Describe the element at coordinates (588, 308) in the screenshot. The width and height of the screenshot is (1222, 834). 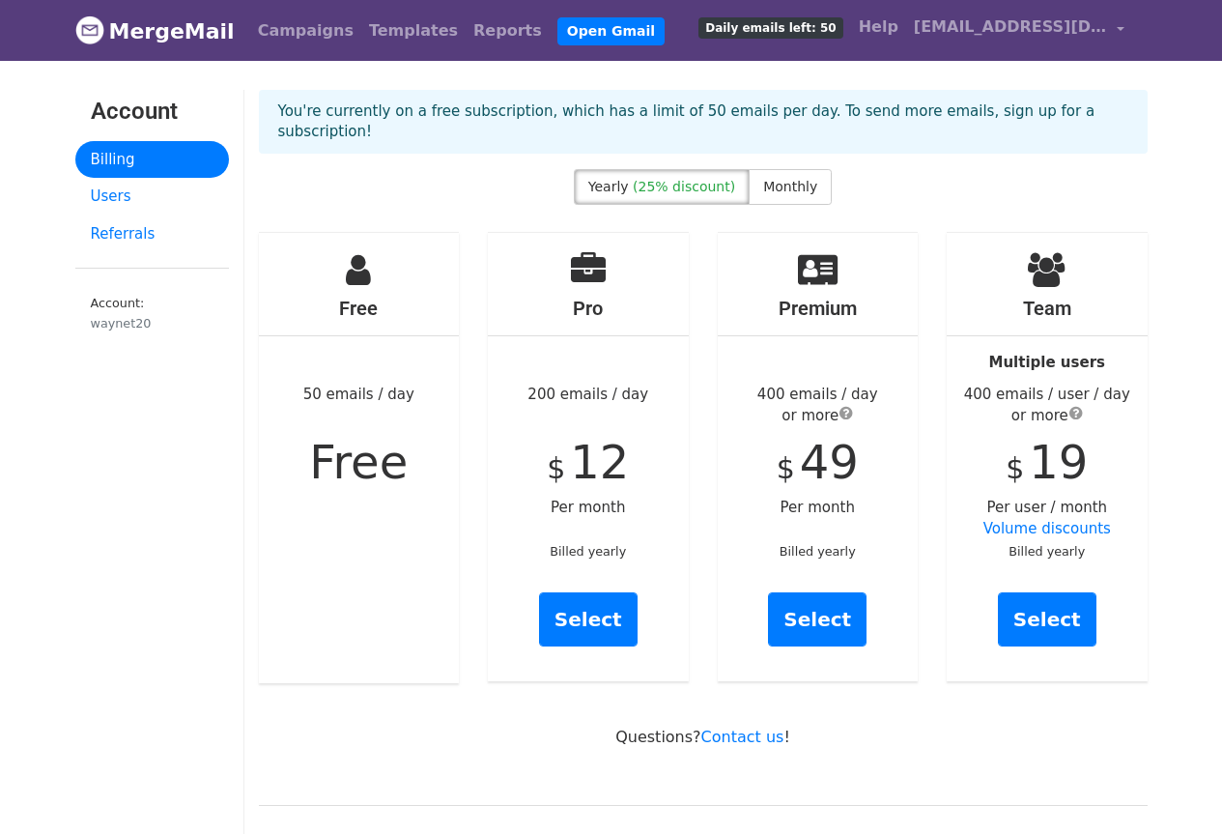
I see `h4: Pro` at that location.